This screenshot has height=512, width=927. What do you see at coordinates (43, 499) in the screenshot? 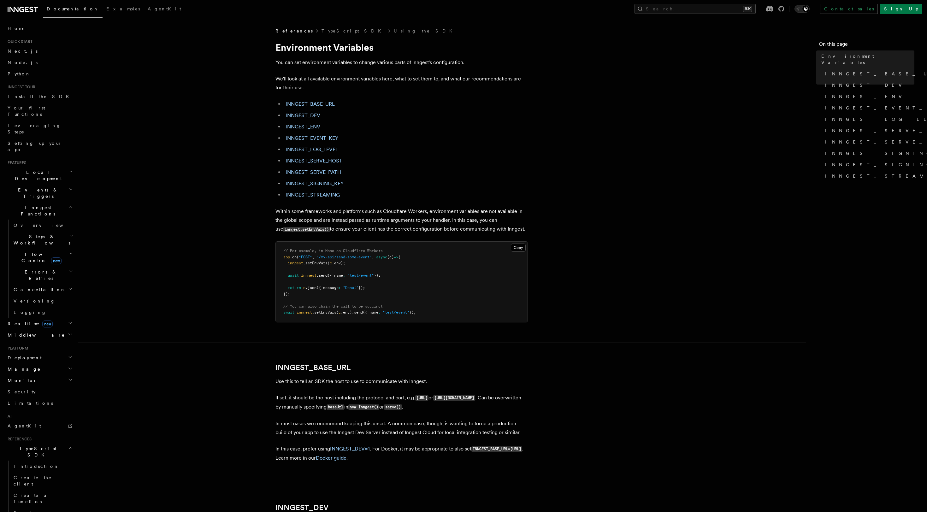
I see `a: Create a function` at bounding box center [43, 499].